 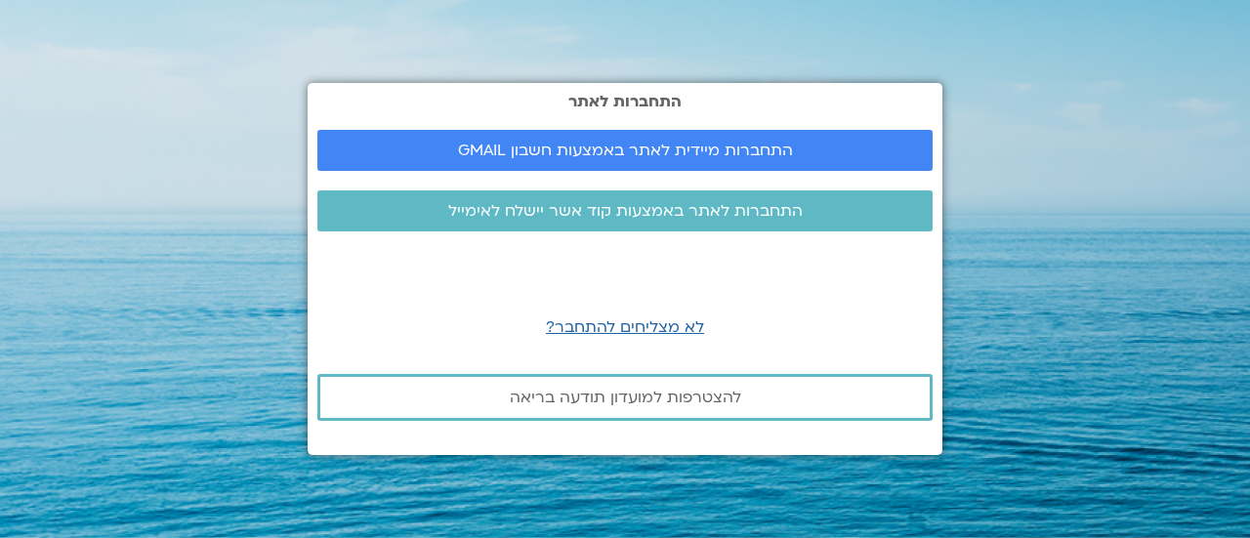 What do you see at coordinates (625, 150) in the screenshot?
I see `a: התחברות מיידית לאתר באמצעות חשבון GMAIL` at bounding box center [625, 150].